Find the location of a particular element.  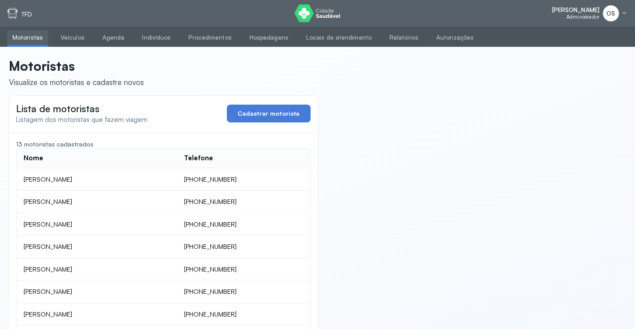

span: Listagem dos motoristas que fazem viagem is located at coordinates (82, 119).